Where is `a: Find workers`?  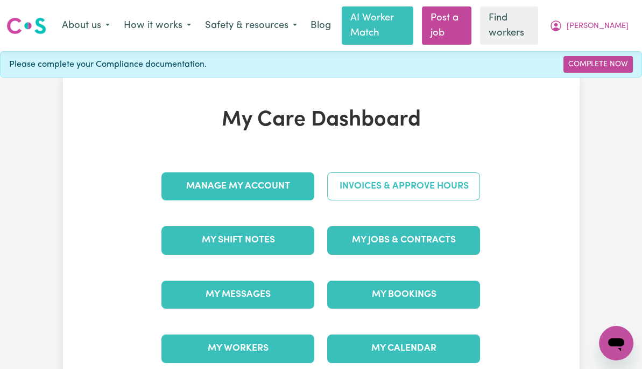 a: Find workers is located at coordinates (509, 25).